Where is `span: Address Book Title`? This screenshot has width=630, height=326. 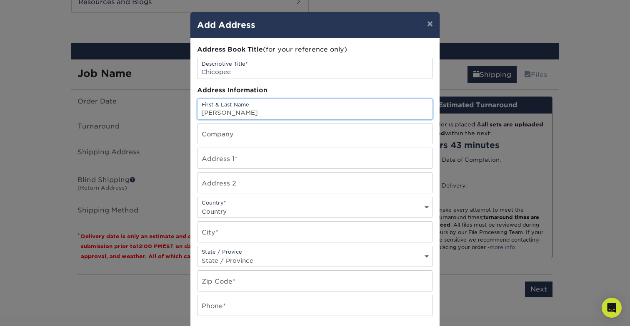 span: Address Book Title is located at coordinates (230, 49).